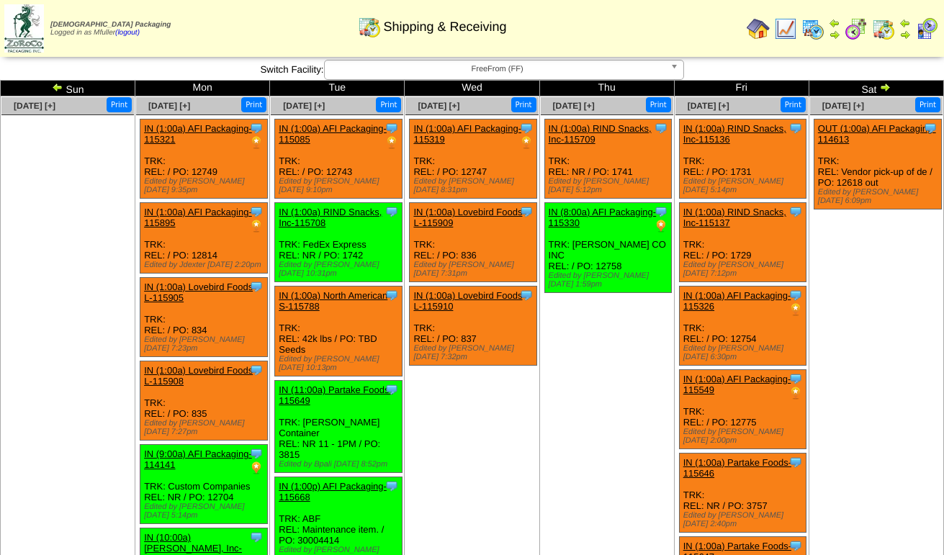  What do you see at coordinates (742, 243) in the screenshot?
I see `div: TRK: REL: / PO: 1729` at bounding box center [742, 243].